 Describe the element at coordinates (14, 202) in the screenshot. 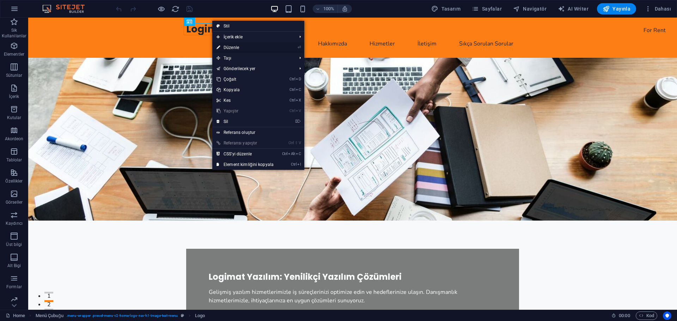

I see `p: Görseller` at that location.